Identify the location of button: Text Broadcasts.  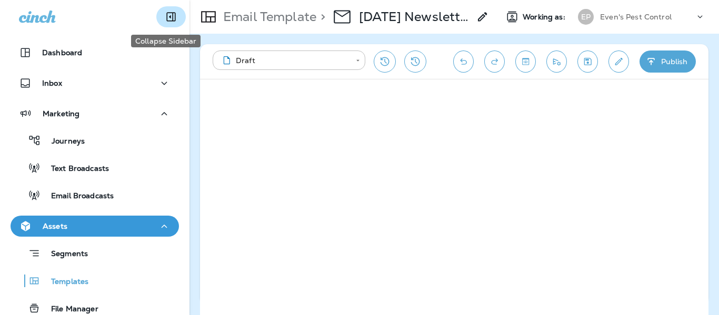
(95, 168).